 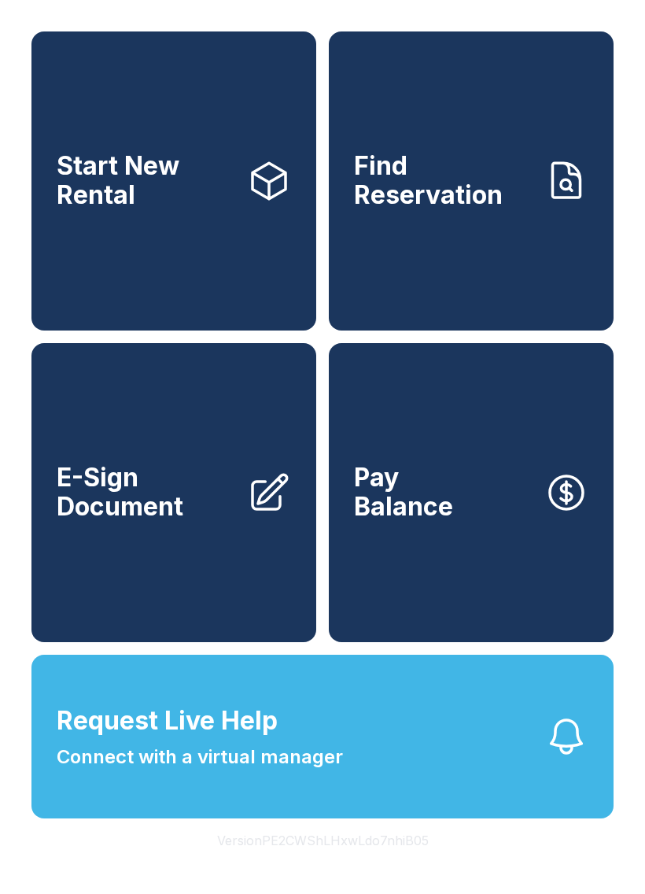 What do you see at coordinates (174, 181) in the screenshot?
I see `a: Start New Rental` at bounding box center [174, 181].